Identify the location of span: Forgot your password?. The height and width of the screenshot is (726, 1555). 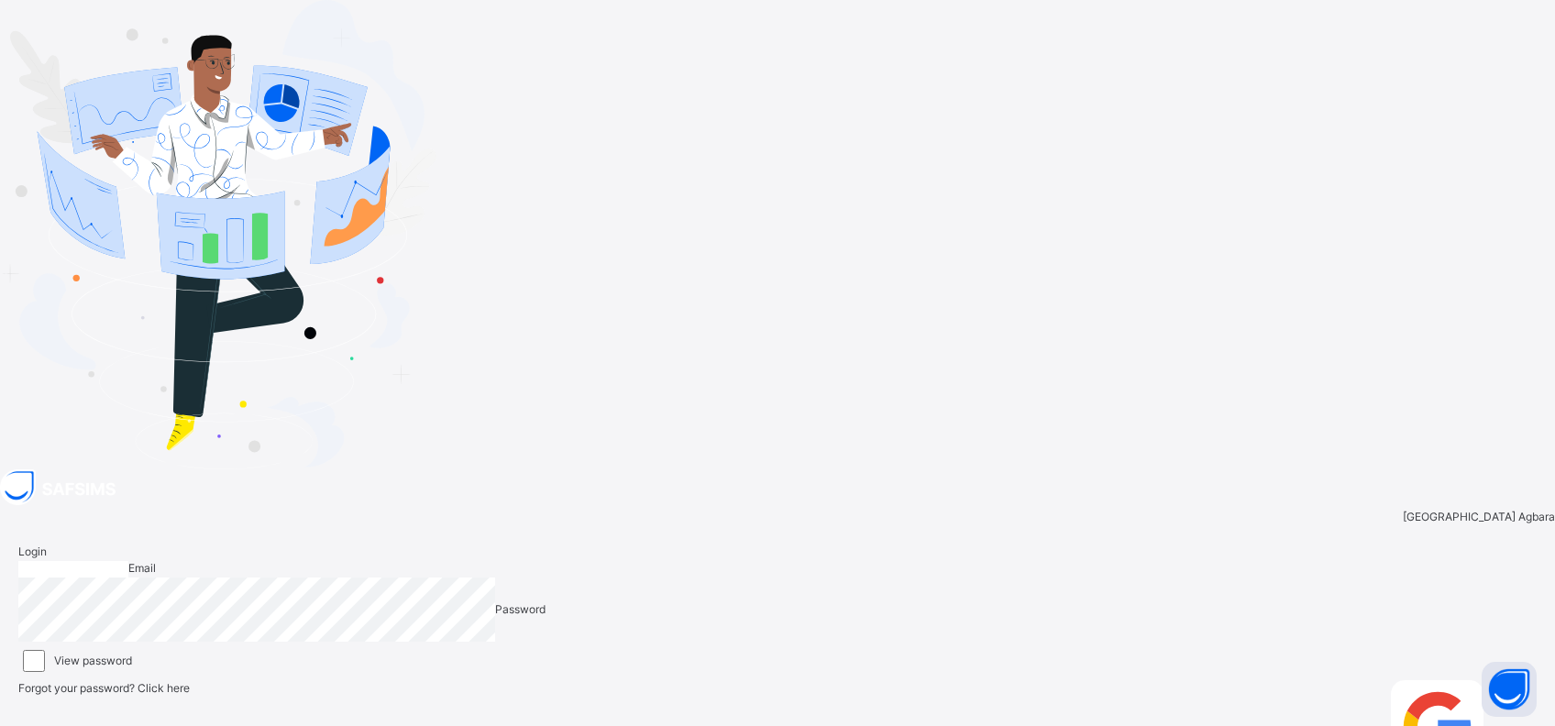
(104, 688).